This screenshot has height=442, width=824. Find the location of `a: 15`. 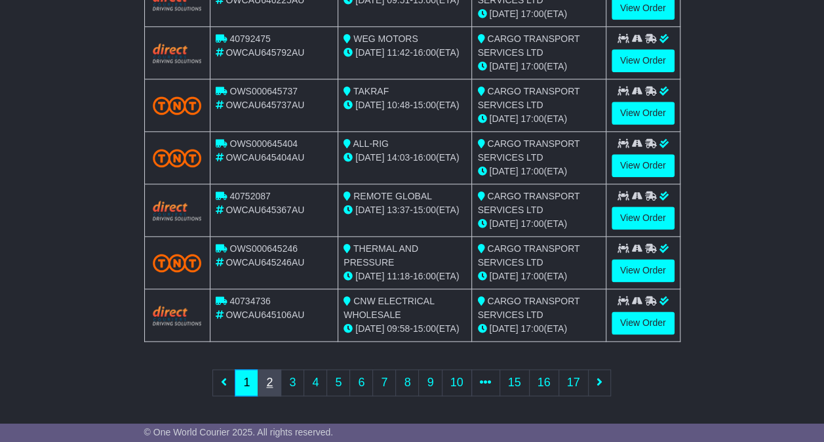

a: 15 is located at coordinates (515, 382).